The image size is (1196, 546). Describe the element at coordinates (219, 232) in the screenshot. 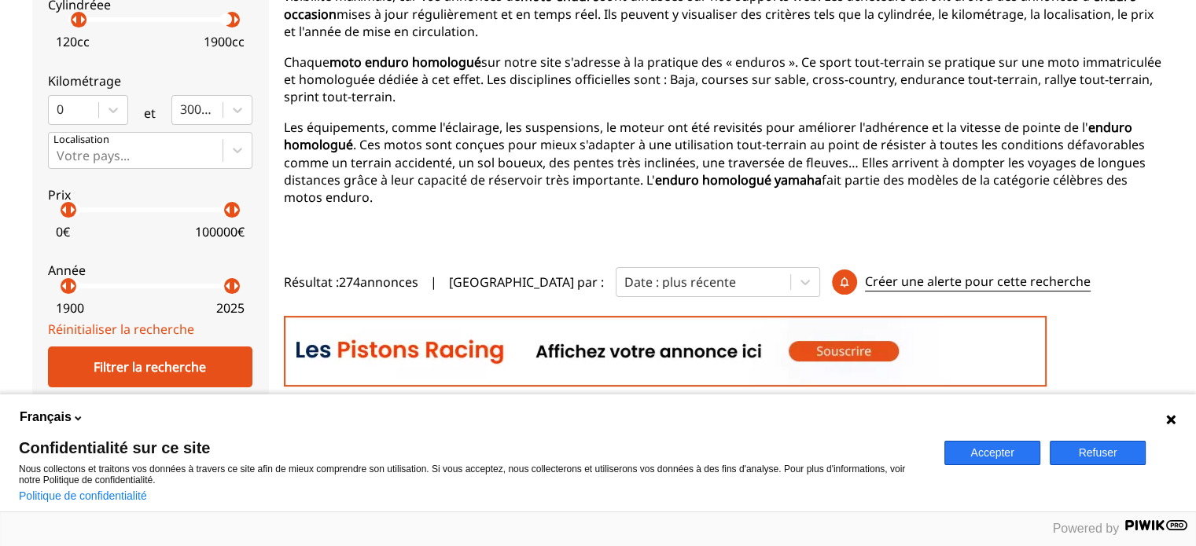

I see `p: 100000 €` at that location.